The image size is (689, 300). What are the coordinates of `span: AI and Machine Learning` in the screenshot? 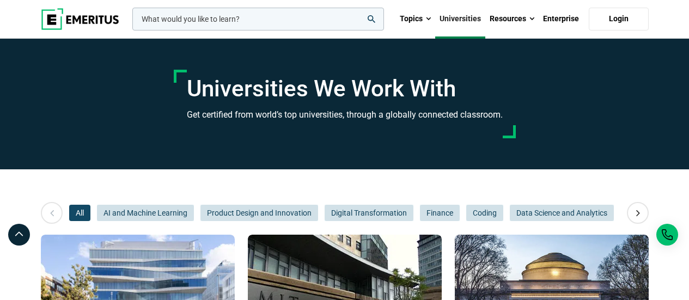 It's located at (145, 213).